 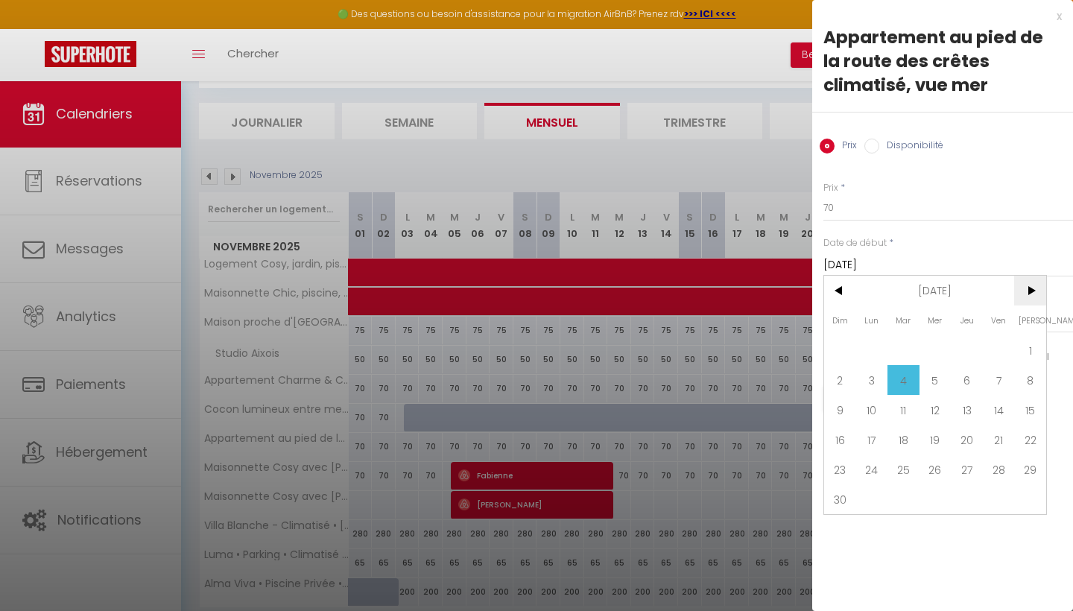 What do you see at coordinates (1030, 350) in the screenshot?
I see `span: 1` at bounding box center [1030, 350].